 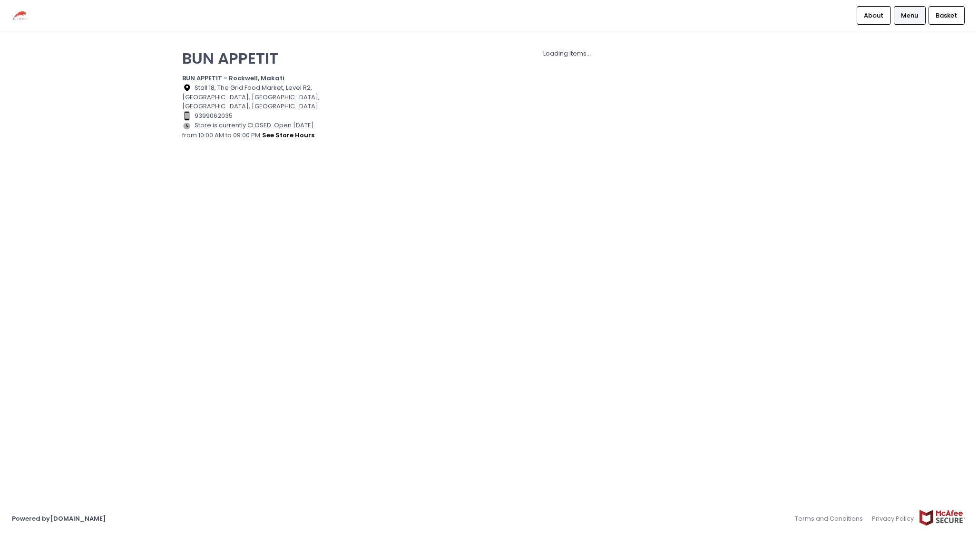 What do you see at coordinates (946, 16) in the screenshot?
I see `span: Basket` at bounding box center [946, 16].